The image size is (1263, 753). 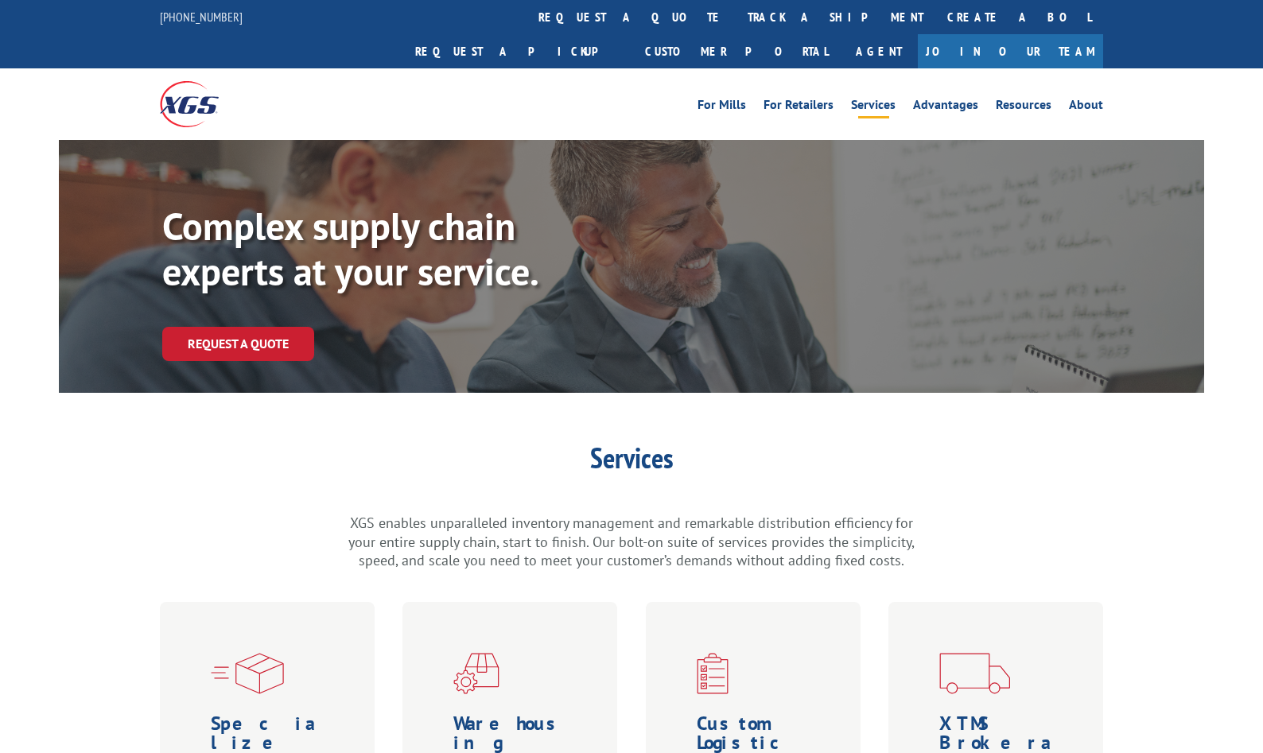 What do you see at coordinates (401, 249) in the screenshot?
I see `p: Complex supply chain experts at your service.` at bounding box center [401, 249].